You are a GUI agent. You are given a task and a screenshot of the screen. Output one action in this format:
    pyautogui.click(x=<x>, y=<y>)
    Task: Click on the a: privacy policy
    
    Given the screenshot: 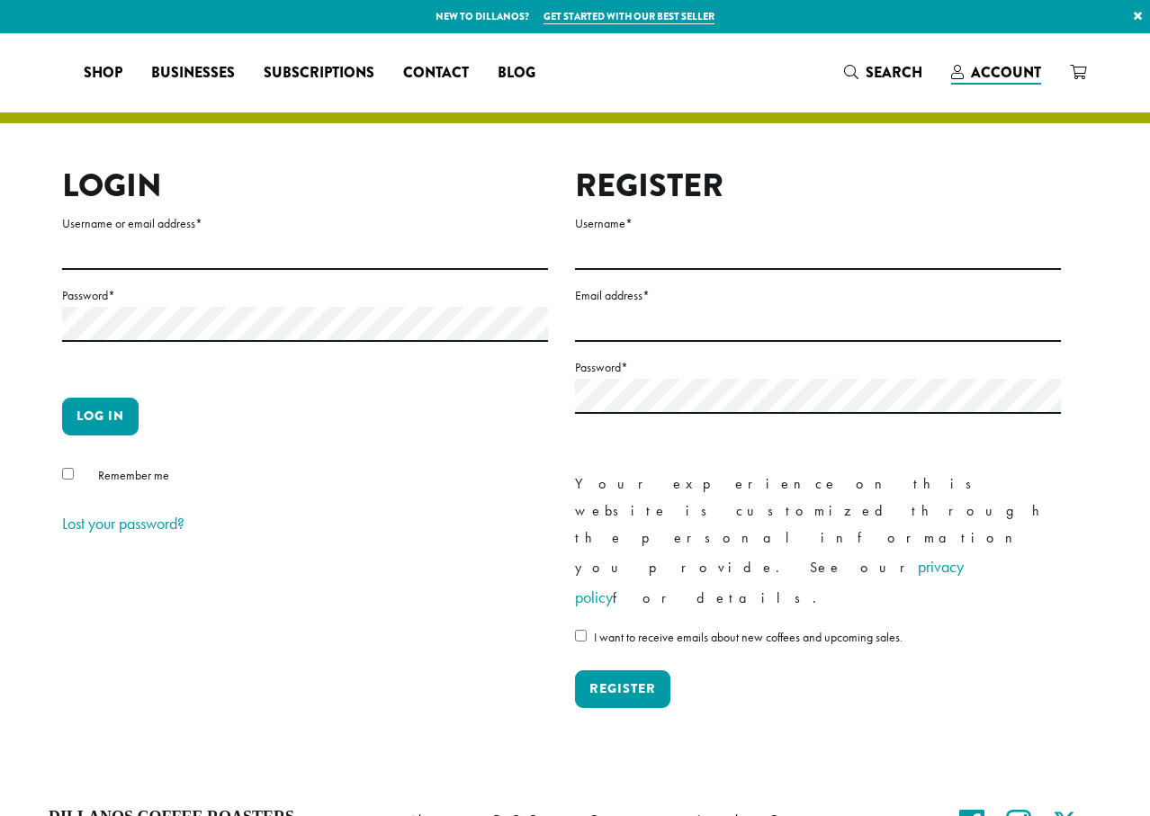 What is the action you would take?
    pyautogui.click(x=769, y=581)
    